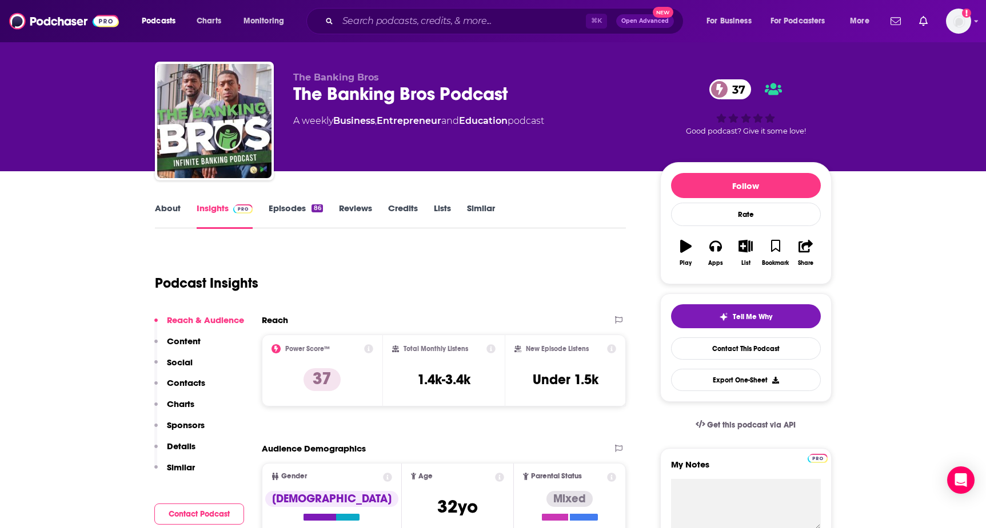 The height and width of the screenshot is (528, 986). I want to click on div: Share, so click(805, 263).